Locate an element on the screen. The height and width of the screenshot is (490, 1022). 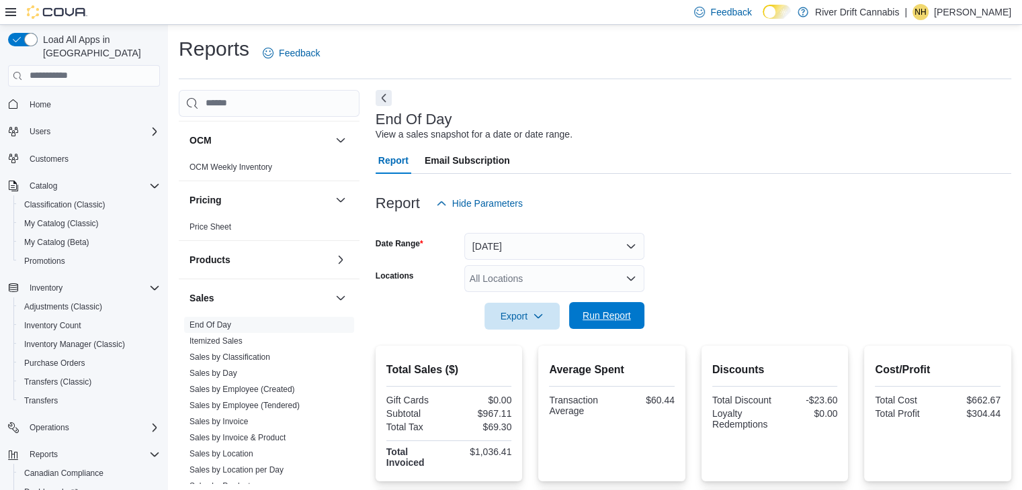
div: Total Discount is located at coordinates (742, 400).